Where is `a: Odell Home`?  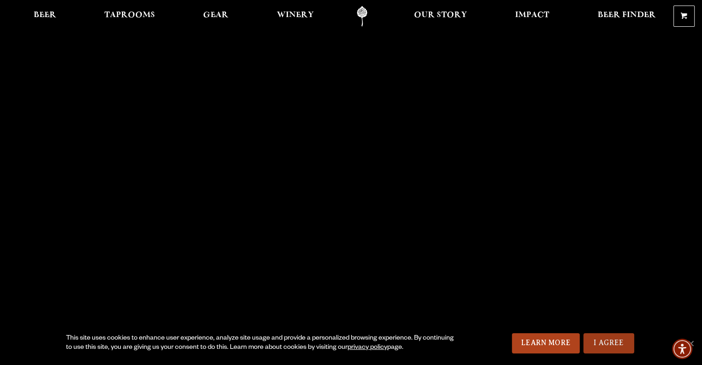 a: Odell Home is located at coordinates (362, 16).